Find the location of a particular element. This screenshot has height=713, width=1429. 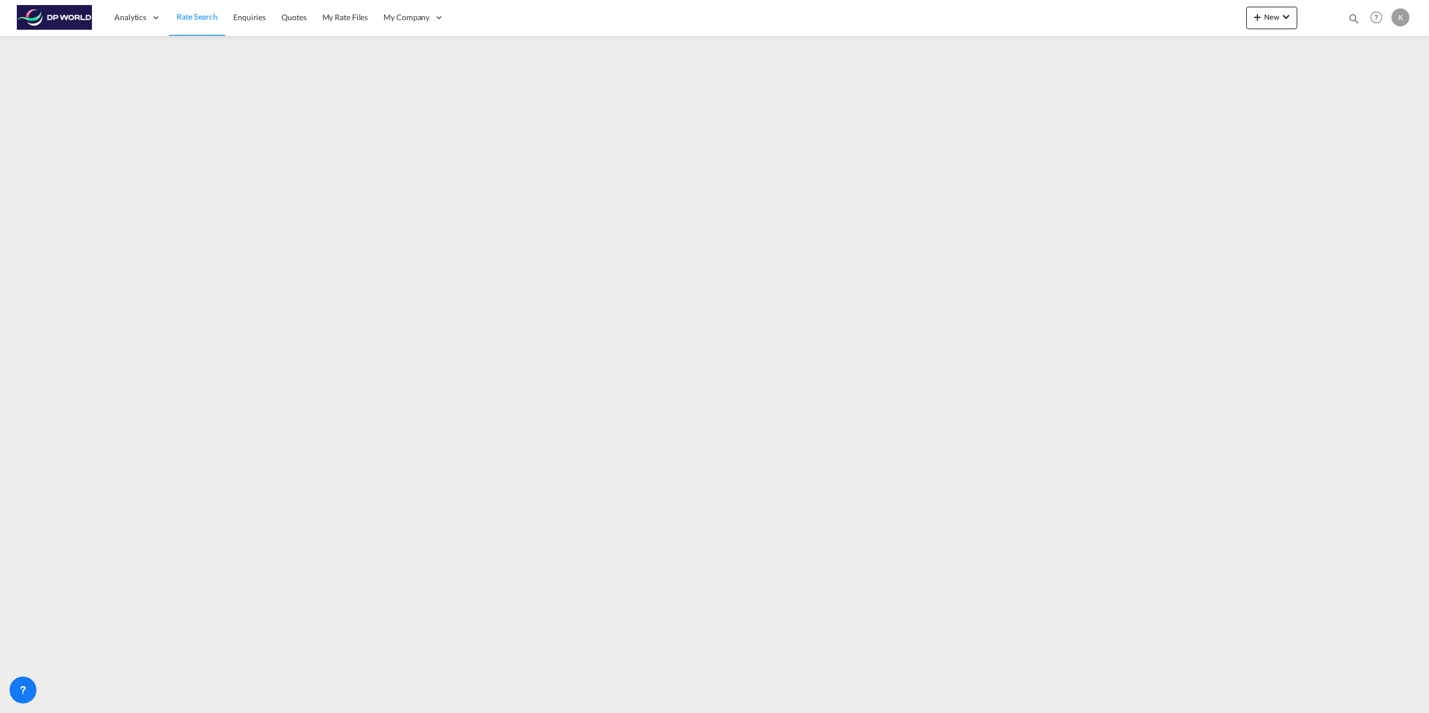

button: icon-plus 400-fgNewicon-chevron-down is located at coordinates (1271, 18).